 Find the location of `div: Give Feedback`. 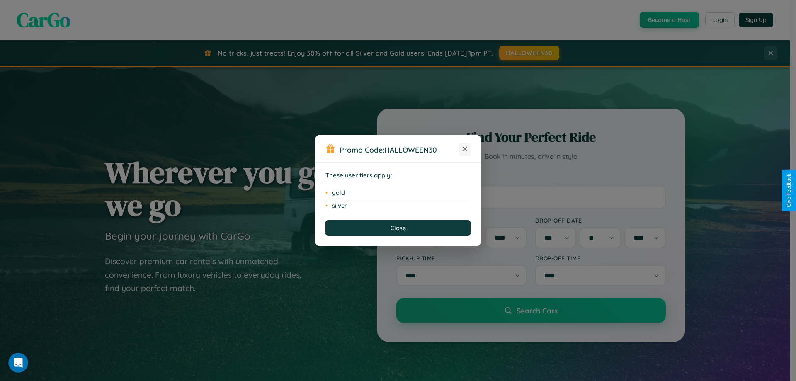

div: Give Feedback is located at coordinates (789, 190).